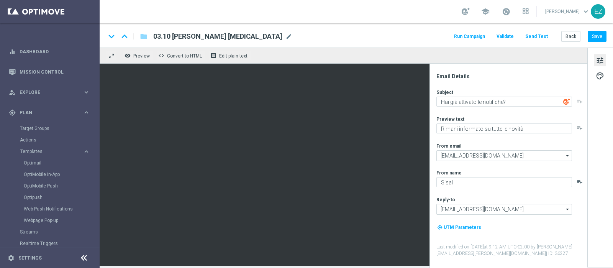 The width and height of the screenshot is (613, 268). What do you see at coordinates (52, 220) in the screenshot?
I see `a: Webpage Pop-up` at bounding box center [52, 220].